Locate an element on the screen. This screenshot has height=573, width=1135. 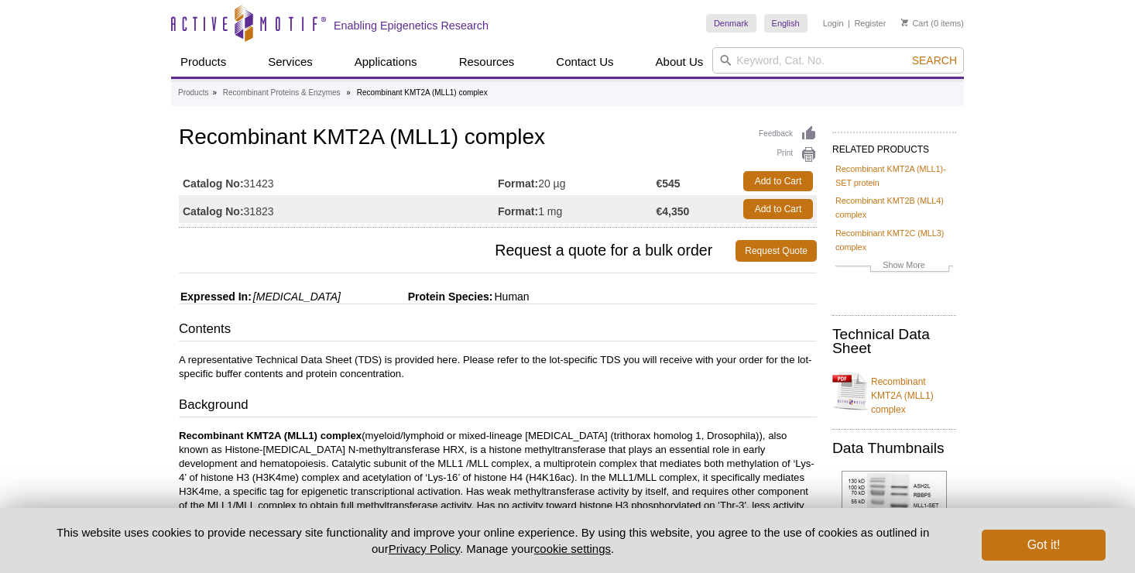
li: Recombinant KMT2A (MLL1) complex is located at coordinates (422, 92).